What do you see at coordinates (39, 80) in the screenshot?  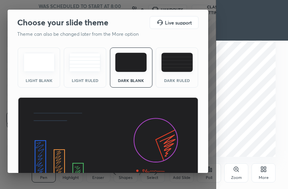 I see `div: Light Blank` at bounding box center [39, 80].